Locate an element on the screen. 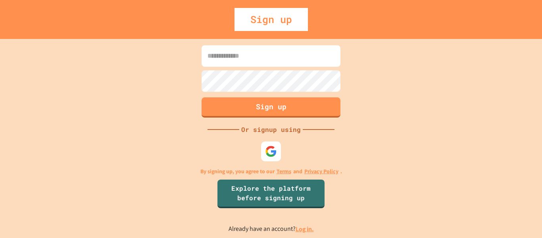 Image resolution: width=542 pixels, height=238 pixels. p: By signing up, you agree to our and . is located at coordinates (271, 171).